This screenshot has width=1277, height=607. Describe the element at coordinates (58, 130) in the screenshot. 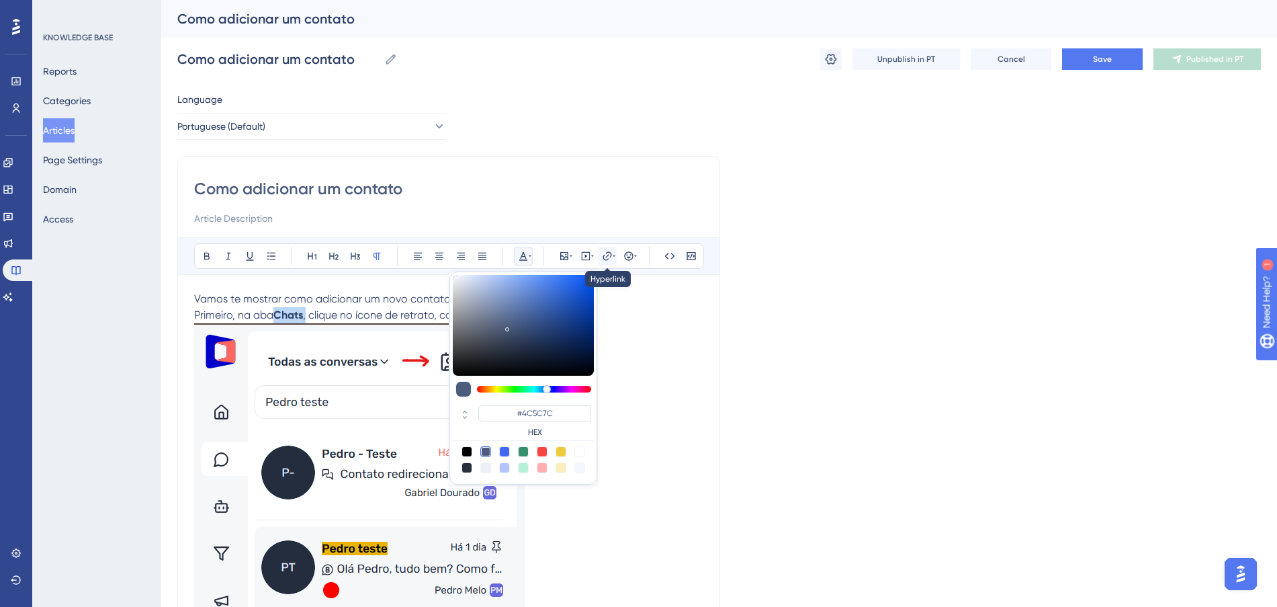

I see `button: Articles` at that location.